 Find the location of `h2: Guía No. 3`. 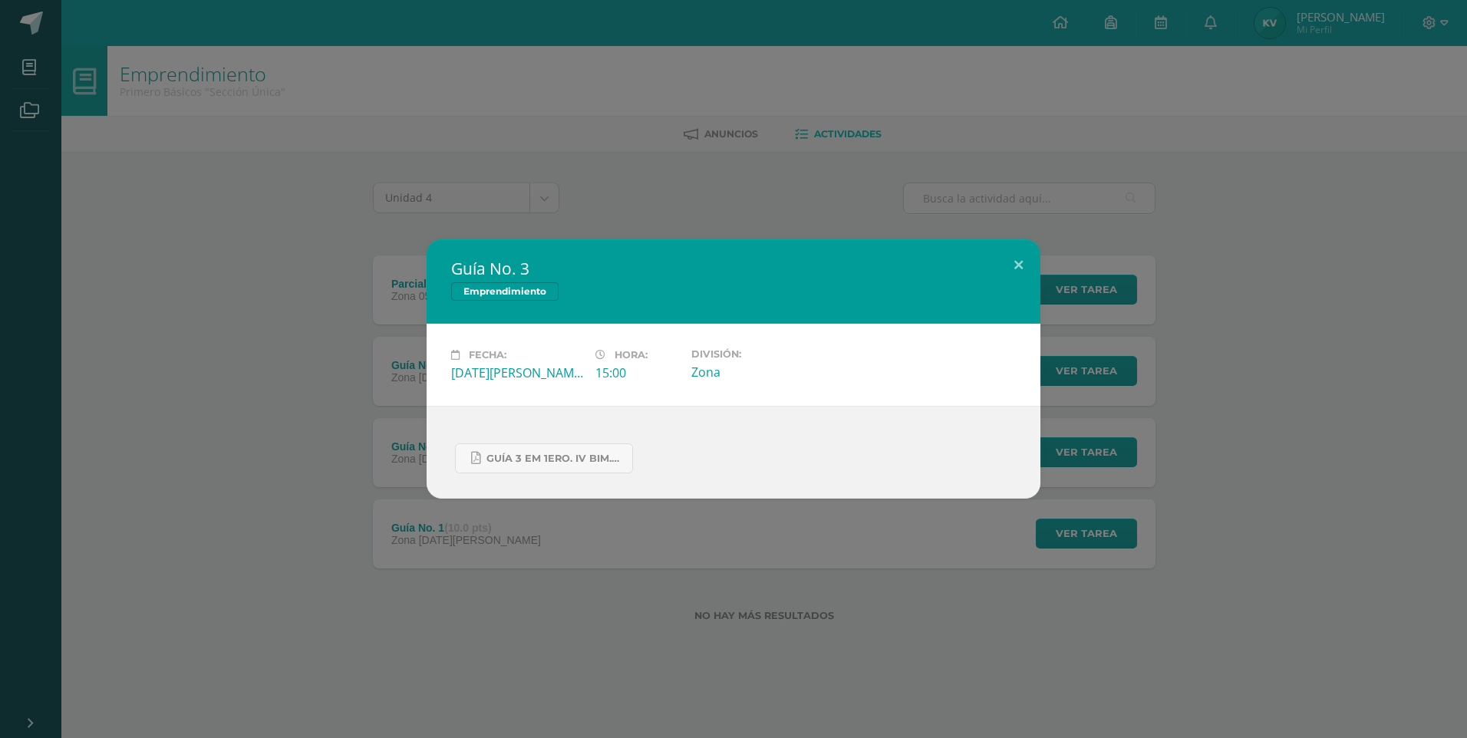

h2: Guía No. 3 is located at coordinates (734, 269).